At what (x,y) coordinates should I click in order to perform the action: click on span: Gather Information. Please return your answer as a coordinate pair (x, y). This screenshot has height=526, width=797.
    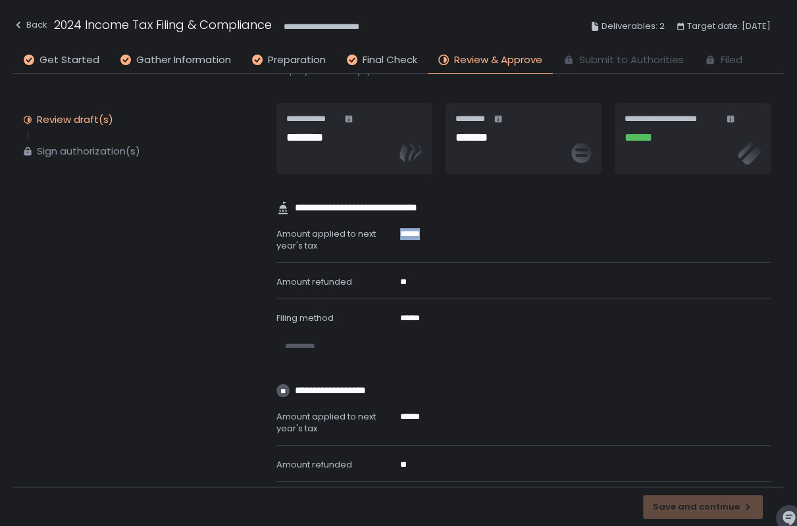
    Looking at the image, I should click on (184, 60).